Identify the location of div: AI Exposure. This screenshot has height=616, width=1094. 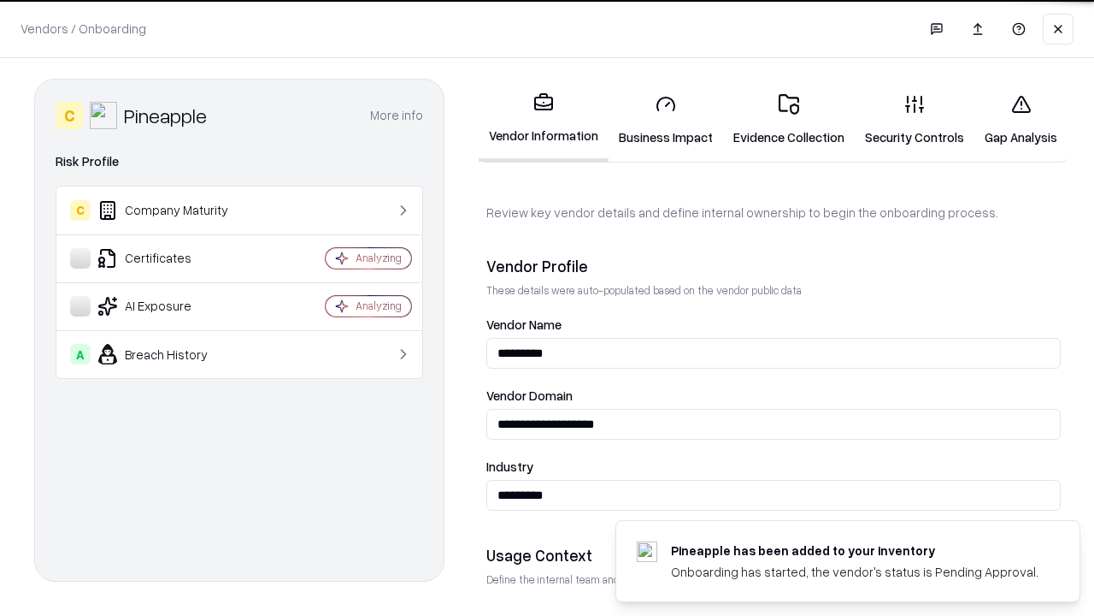
(172, 306).